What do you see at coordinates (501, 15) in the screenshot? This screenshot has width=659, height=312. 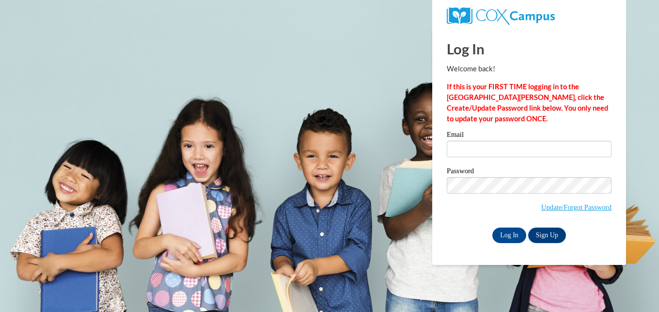 I see `a: COX Campus` at bounding box center [501, 15].